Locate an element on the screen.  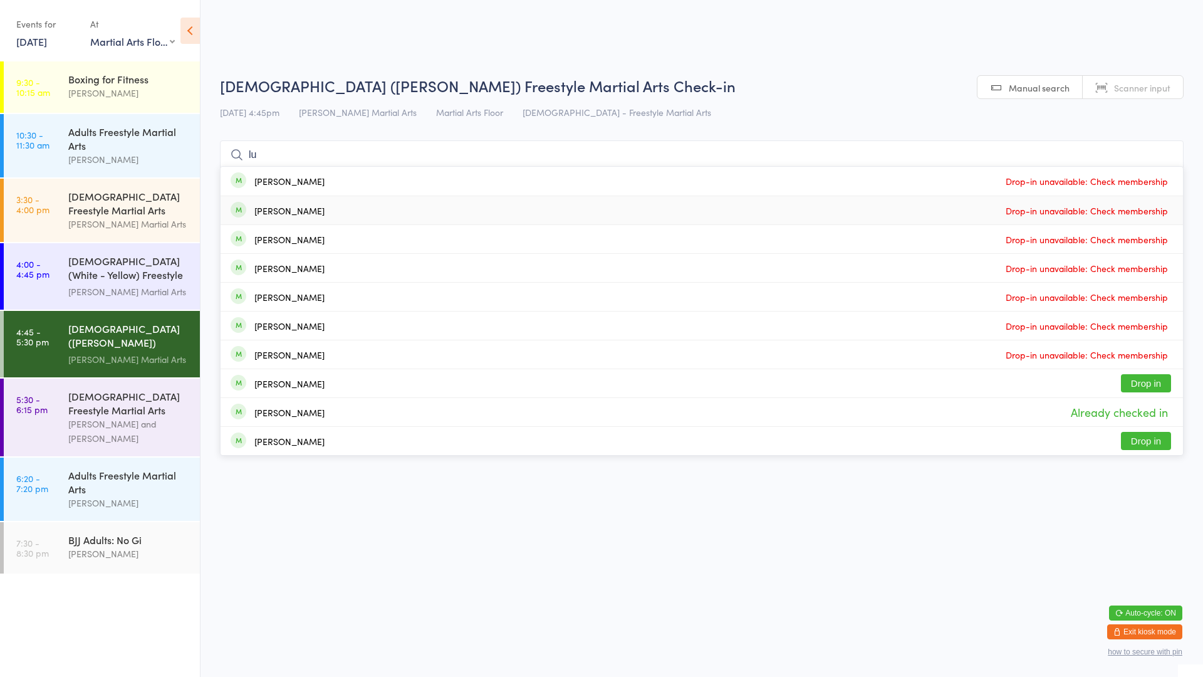
time: 10:30 - 11:30 am is located at coordinates (33, 140).